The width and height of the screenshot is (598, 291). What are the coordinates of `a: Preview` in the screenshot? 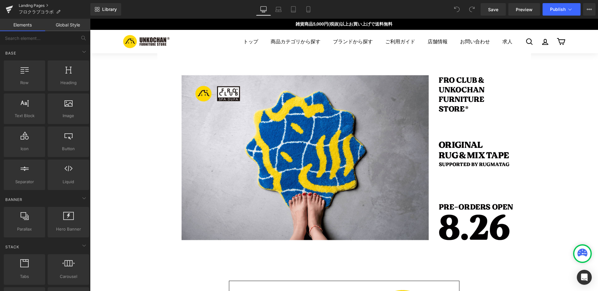 It's located at (524, 9).